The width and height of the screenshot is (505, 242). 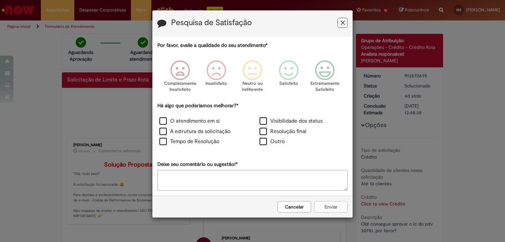 I want to click on div: Completamente Insatisfeito, so click(x=180, y=78).